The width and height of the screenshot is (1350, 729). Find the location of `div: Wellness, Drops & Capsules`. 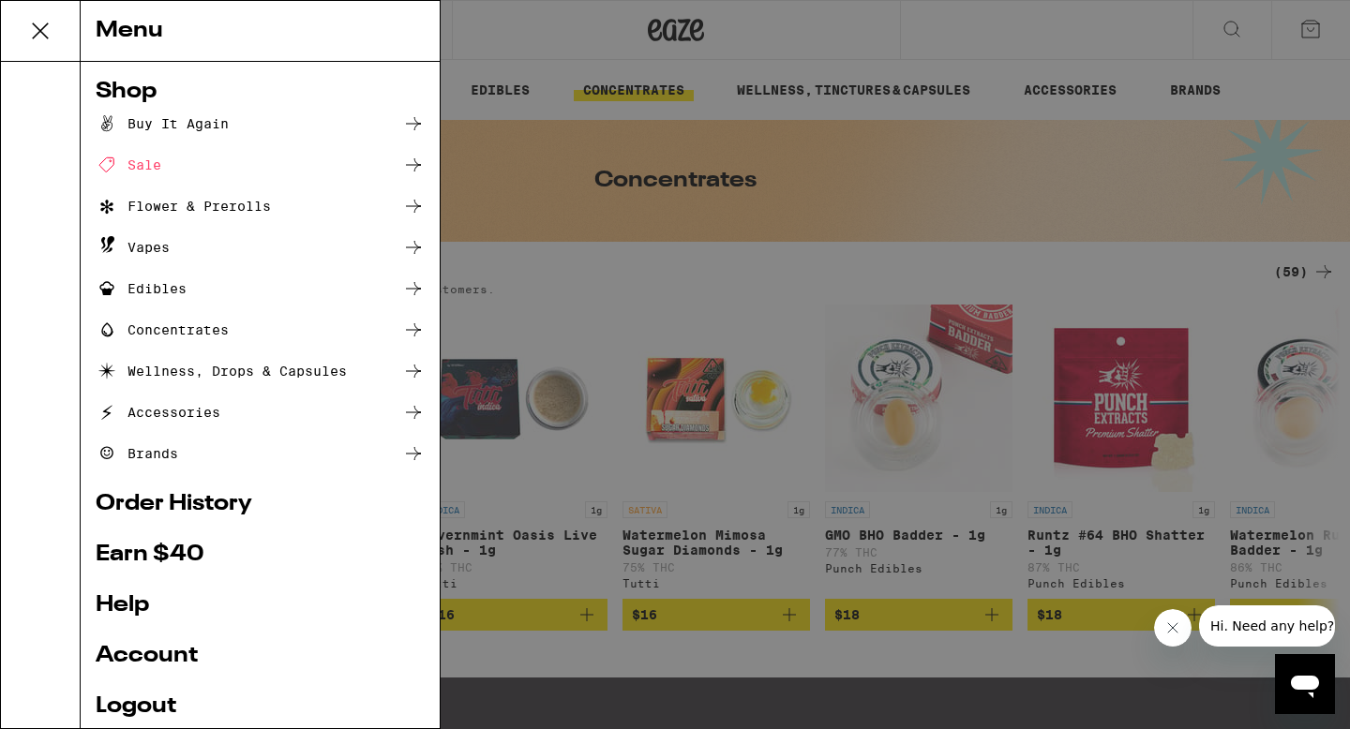

div: Wellness, Drops & Capsules is located at coordinates (221, 371).